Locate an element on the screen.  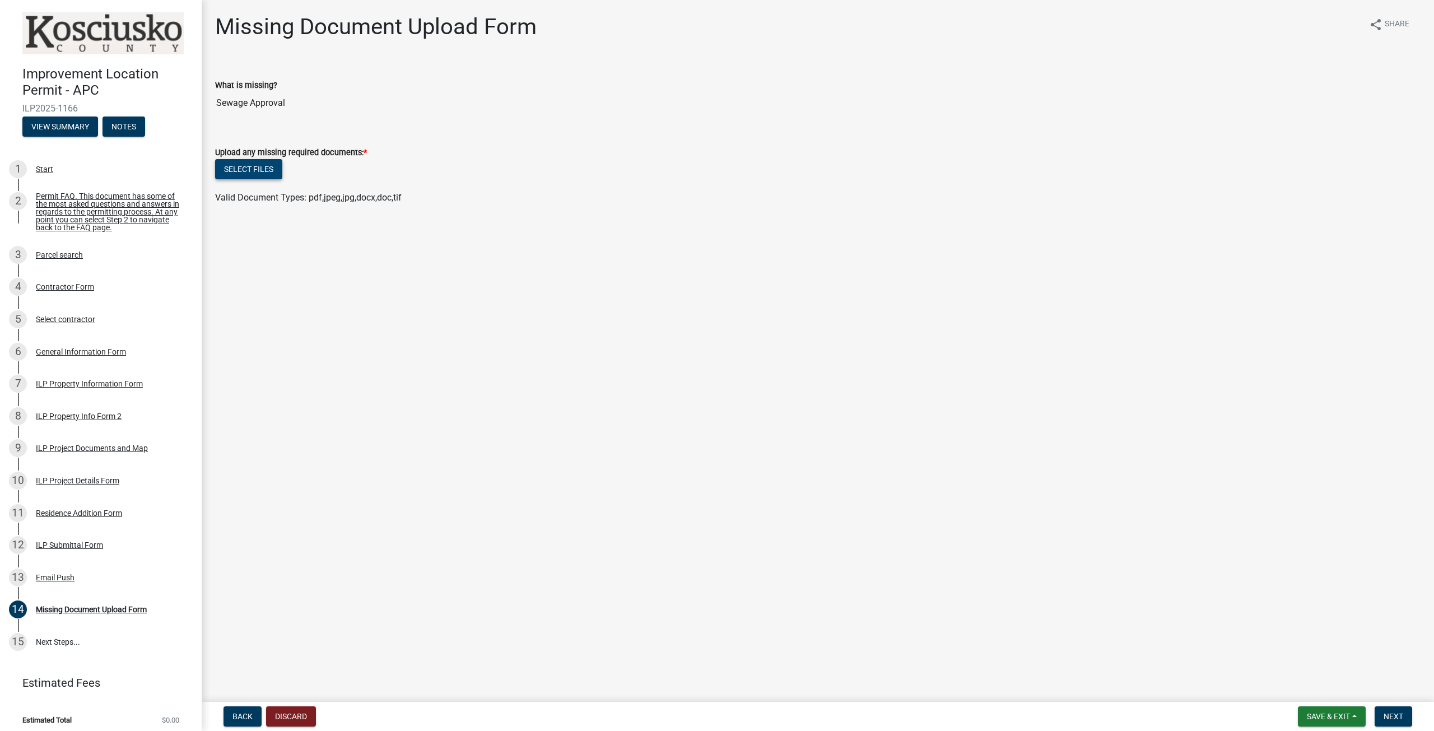
span: ILP2025-1166 is located at coordinates (101, 108).